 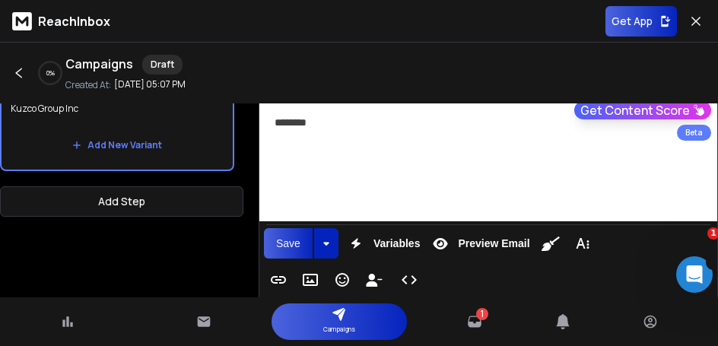 What do you see at coordinates (397, 243) in the screenshot?
I see `span: Variables` at bounding box center [397, 243].